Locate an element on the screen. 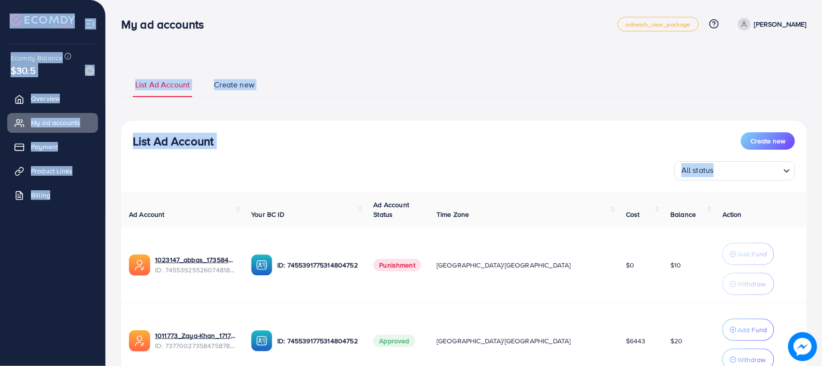 This screenshot has width=822, height=366. span: $6443 is located at coordinates (636, 341).